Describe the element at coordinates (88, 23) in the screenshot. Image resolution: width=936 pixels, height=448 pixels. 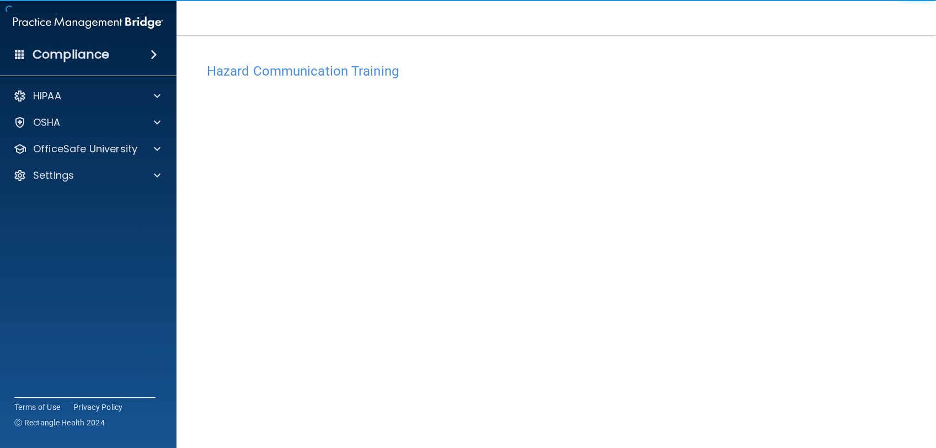
I see `img: PMB logo` at that location.